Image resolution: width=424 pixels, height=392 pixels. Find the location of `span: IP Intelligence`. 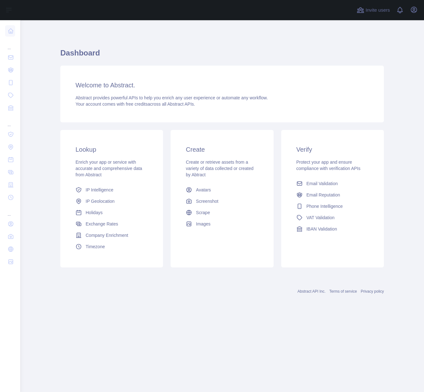

span: IP Intelligence is located at coordinates (99, 190).